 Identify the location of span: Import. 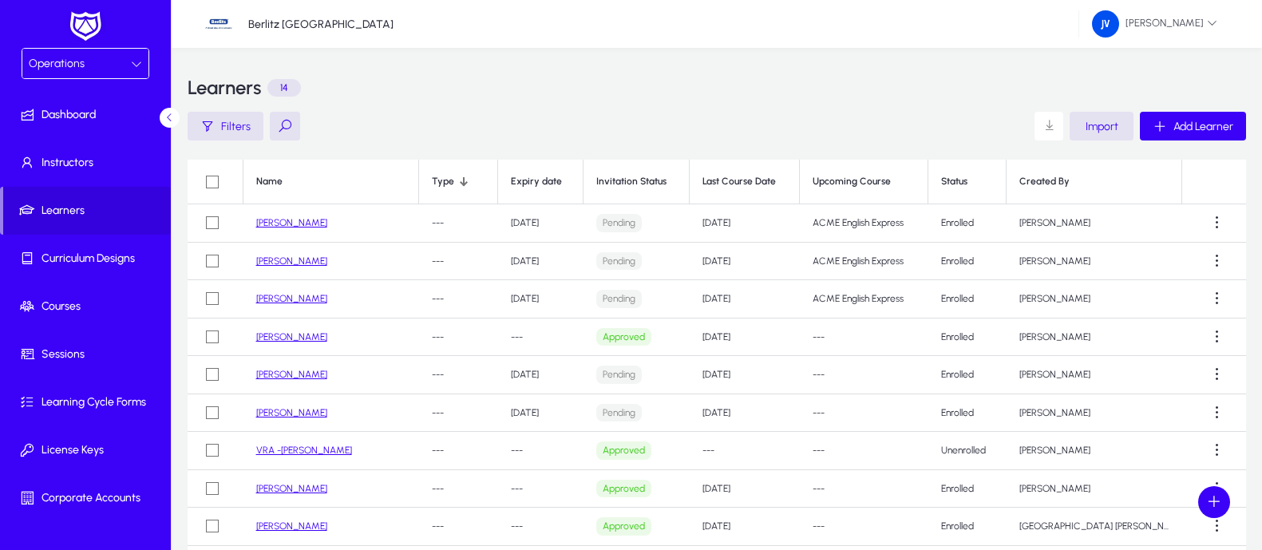
(1101, 126).